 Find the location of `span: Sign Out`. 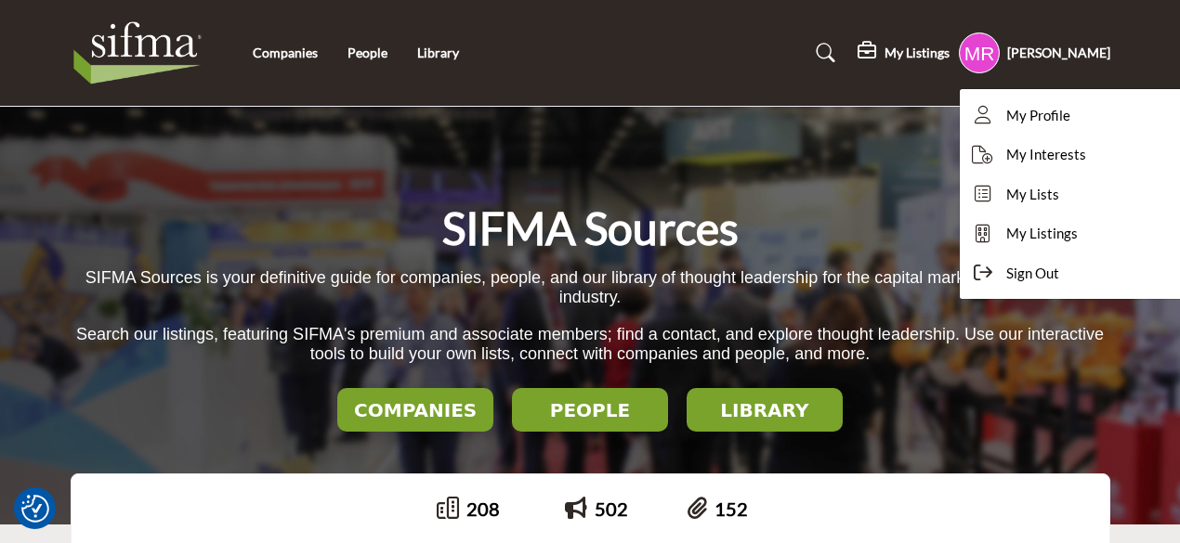

span: Sign Out is located at coordinates (1032, 273).